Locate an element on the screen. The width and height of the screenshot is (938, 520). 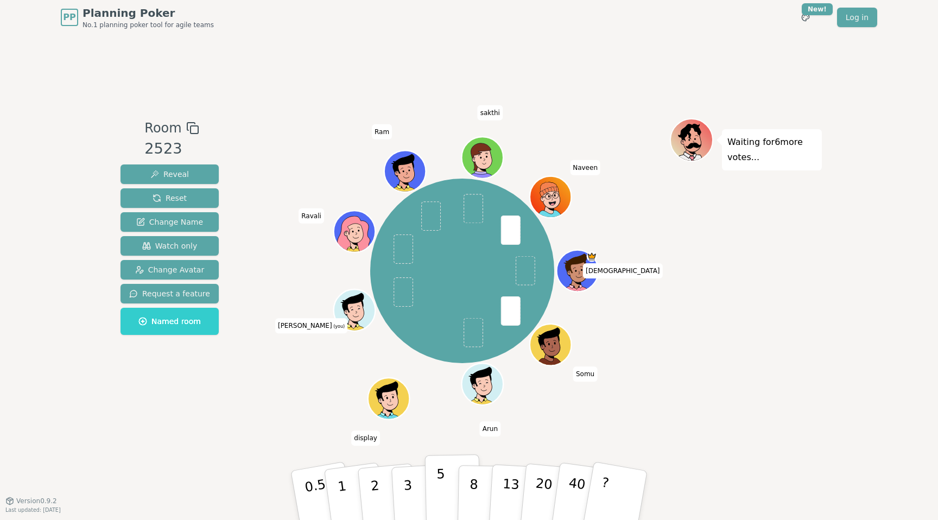
button: Change Name is located at coordinates (169, 222).